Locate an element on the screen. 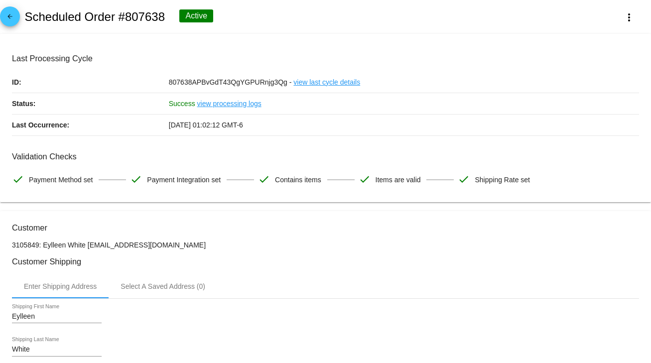 The height and width of the screenshot is (363, 651). span: Contains items is located at coordinates (298, 180).